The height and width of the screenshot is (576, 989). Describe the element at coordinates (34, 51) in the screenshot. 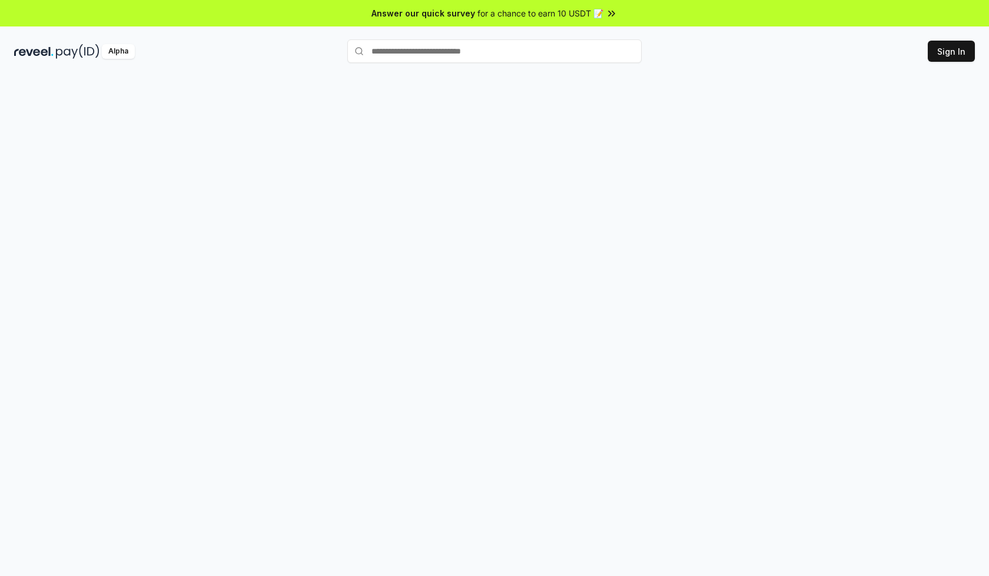

I see `img: reveel_dark` at that location.